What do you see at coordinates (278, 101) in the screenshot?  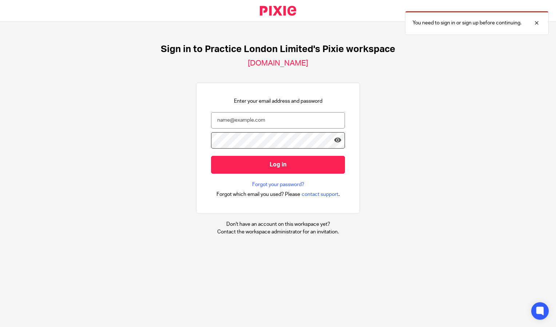 I see `p: Enter your email address and password` at bounding box center [278, 101].